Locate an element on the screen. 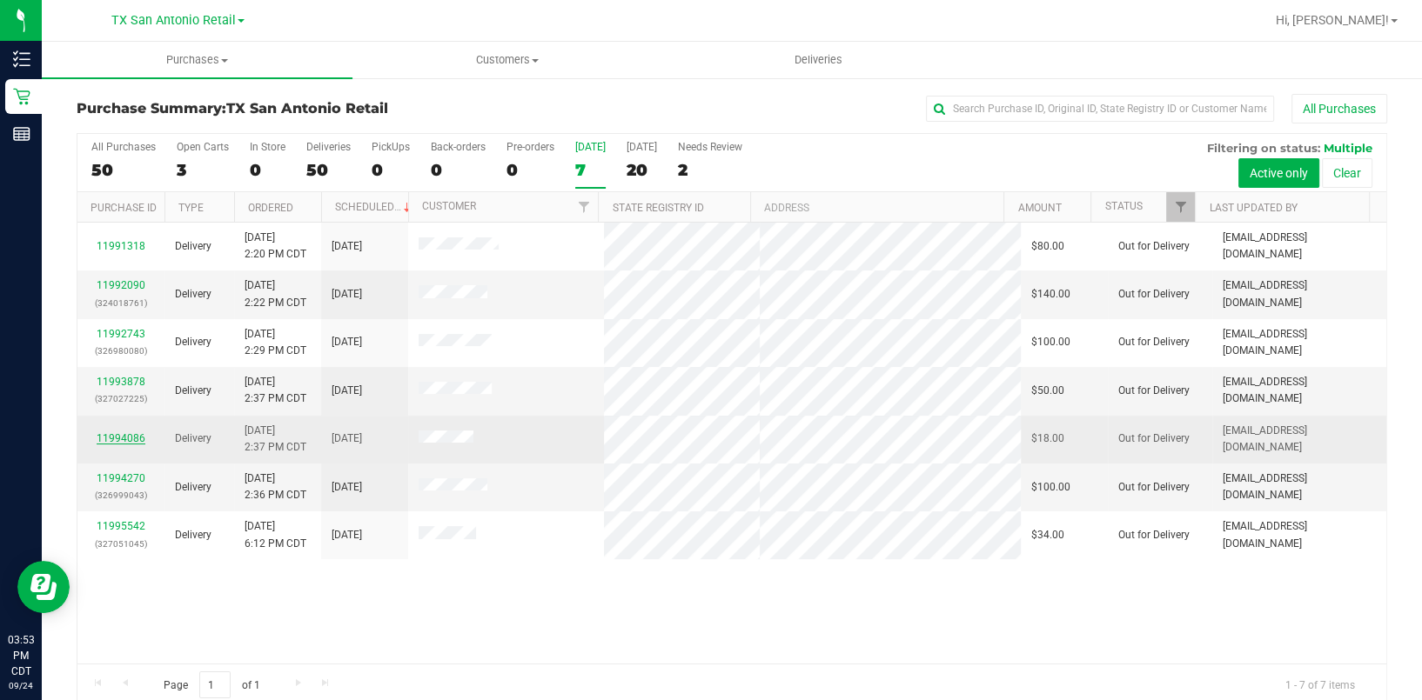 This screenshot has width=1422, height=700. div: 2 is located at coordinates (710, 170).